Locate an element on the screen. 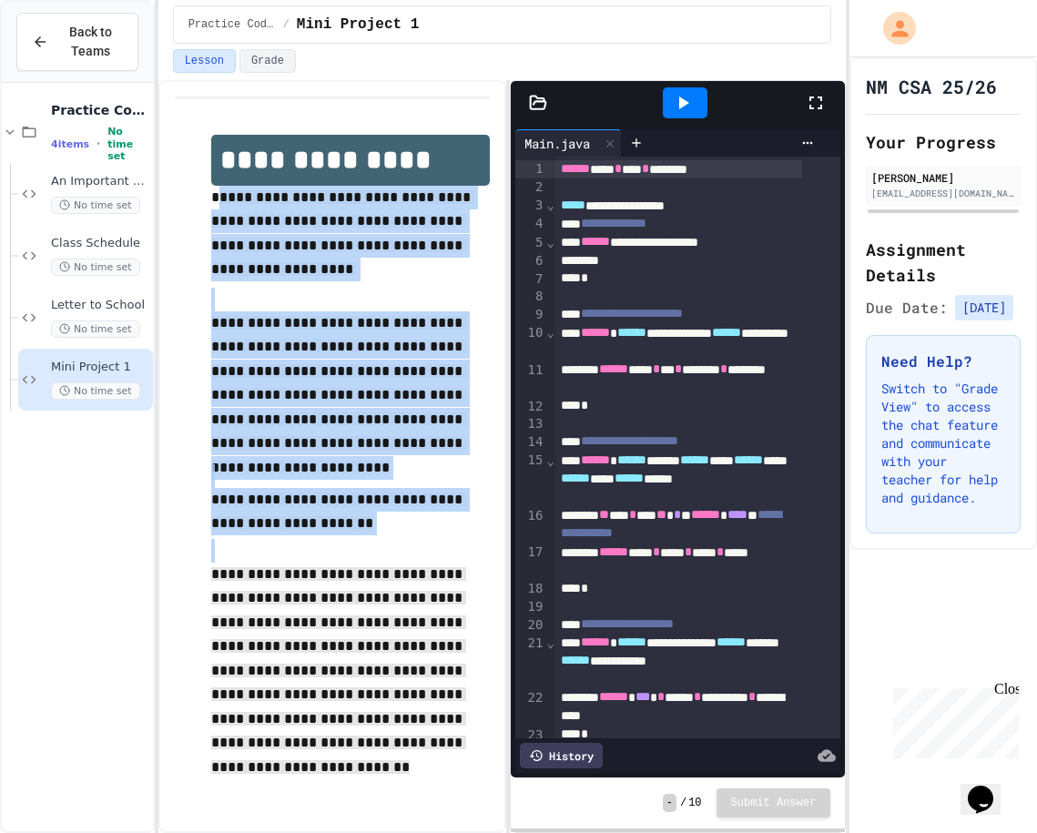  div: 4 is located at coordinates (530, 224).